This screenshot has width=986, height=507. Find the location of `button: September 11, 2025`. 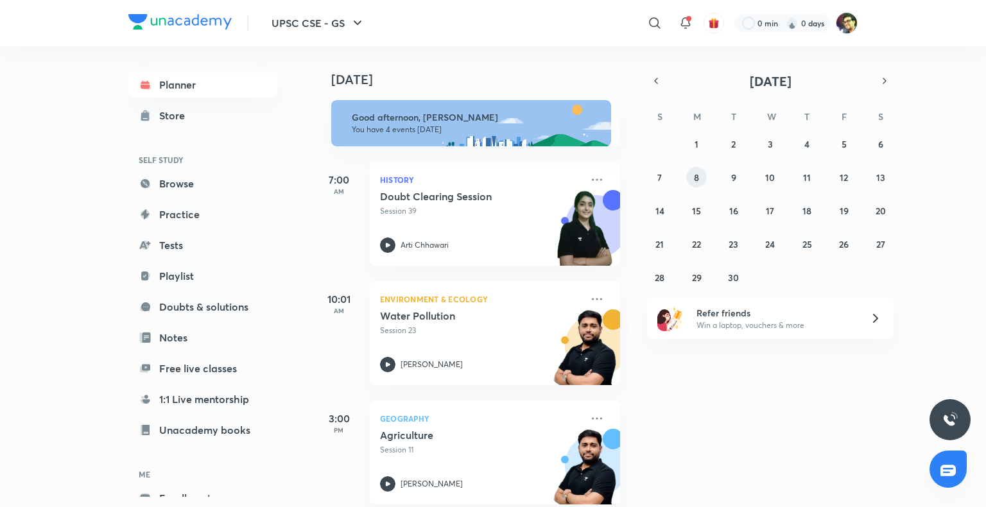

button: September 11, 2025 is located at coordinates (807, 177).